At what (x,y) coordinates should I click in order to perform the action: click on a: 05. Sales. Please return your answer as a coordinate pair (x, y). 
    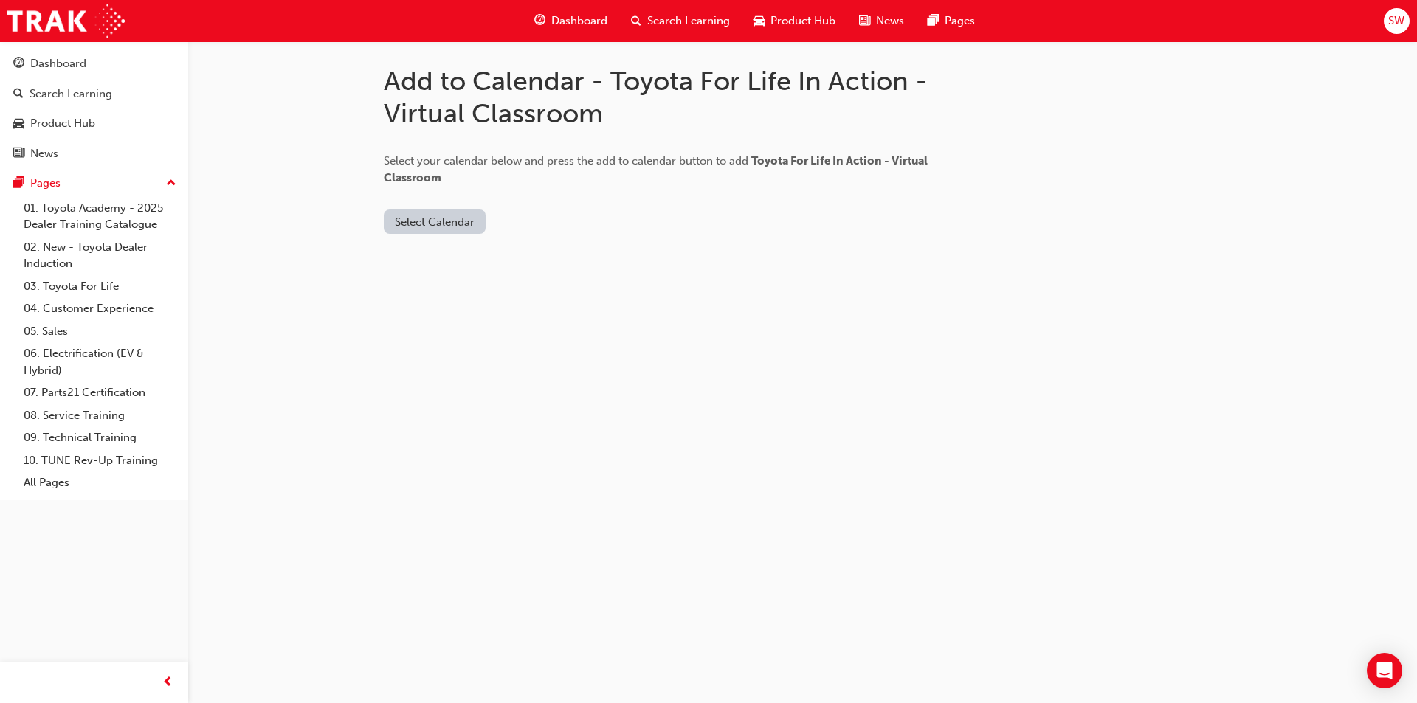
    Looking at the image, I should click on (100, 331).